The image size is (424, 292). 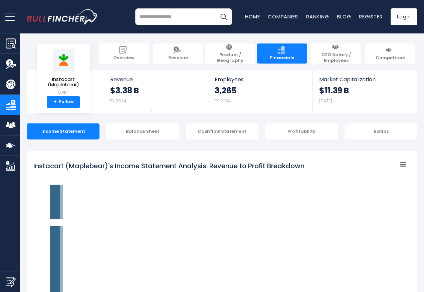 I want to click on a: Competitors, so click(x=390, y=53).